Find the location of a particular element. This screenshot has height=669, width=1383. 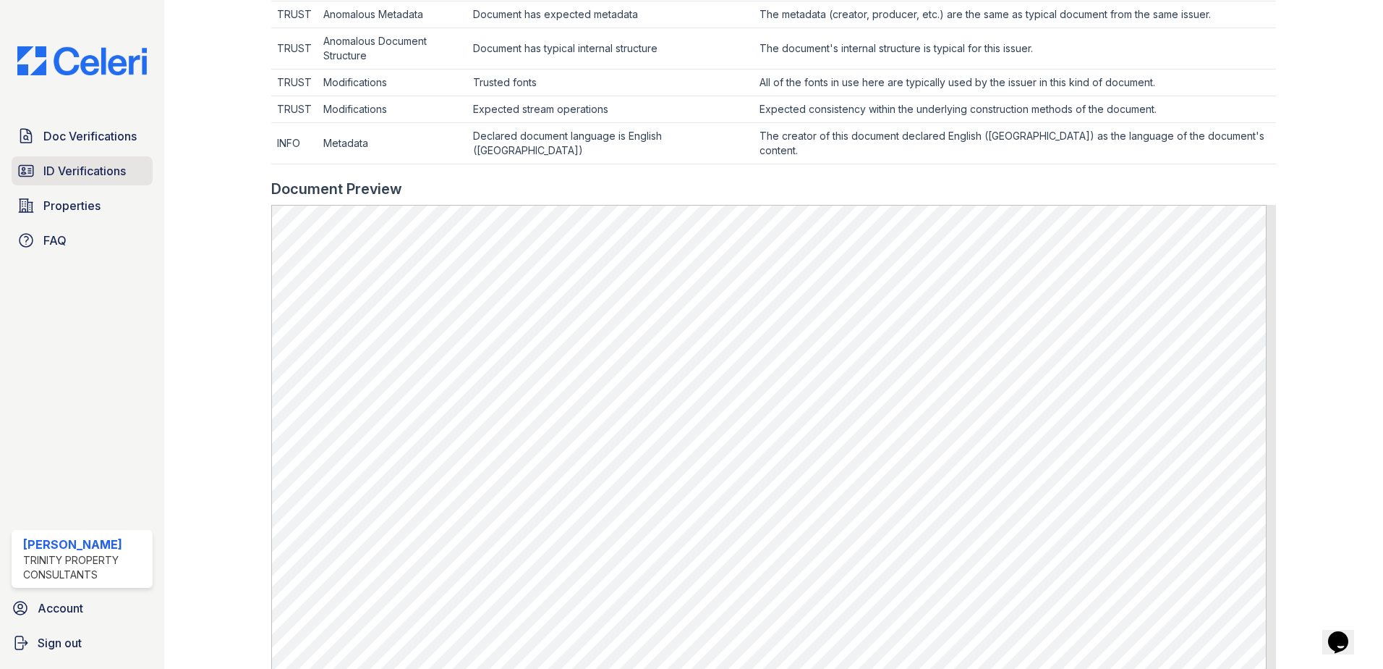

span: ID Verifications is located at coordinates (85, 171).